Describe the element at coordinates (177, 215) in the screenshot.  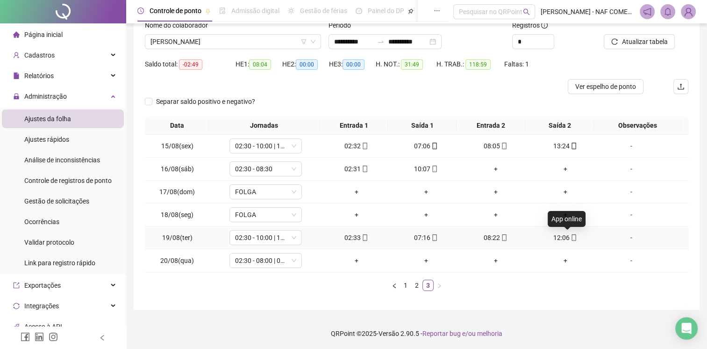
I see `span: 18/08(seg)` at that location.